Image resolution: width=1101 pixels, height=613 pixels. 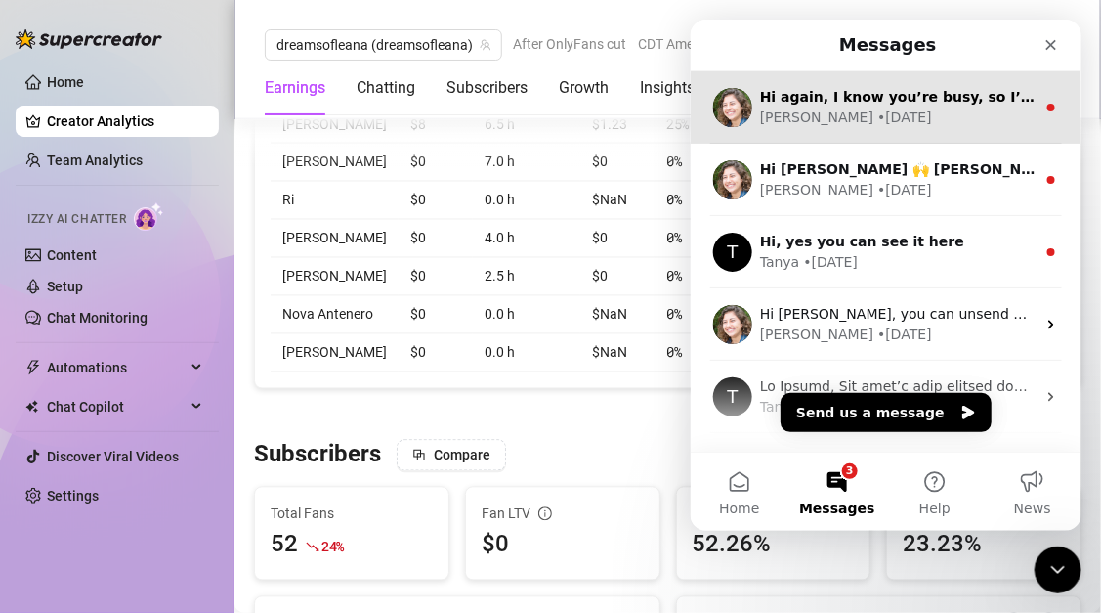 What do you see at coordinates (116, 406) in the screenshot?
I see `span: Chat Copilot` at bounding box center [116, 406].